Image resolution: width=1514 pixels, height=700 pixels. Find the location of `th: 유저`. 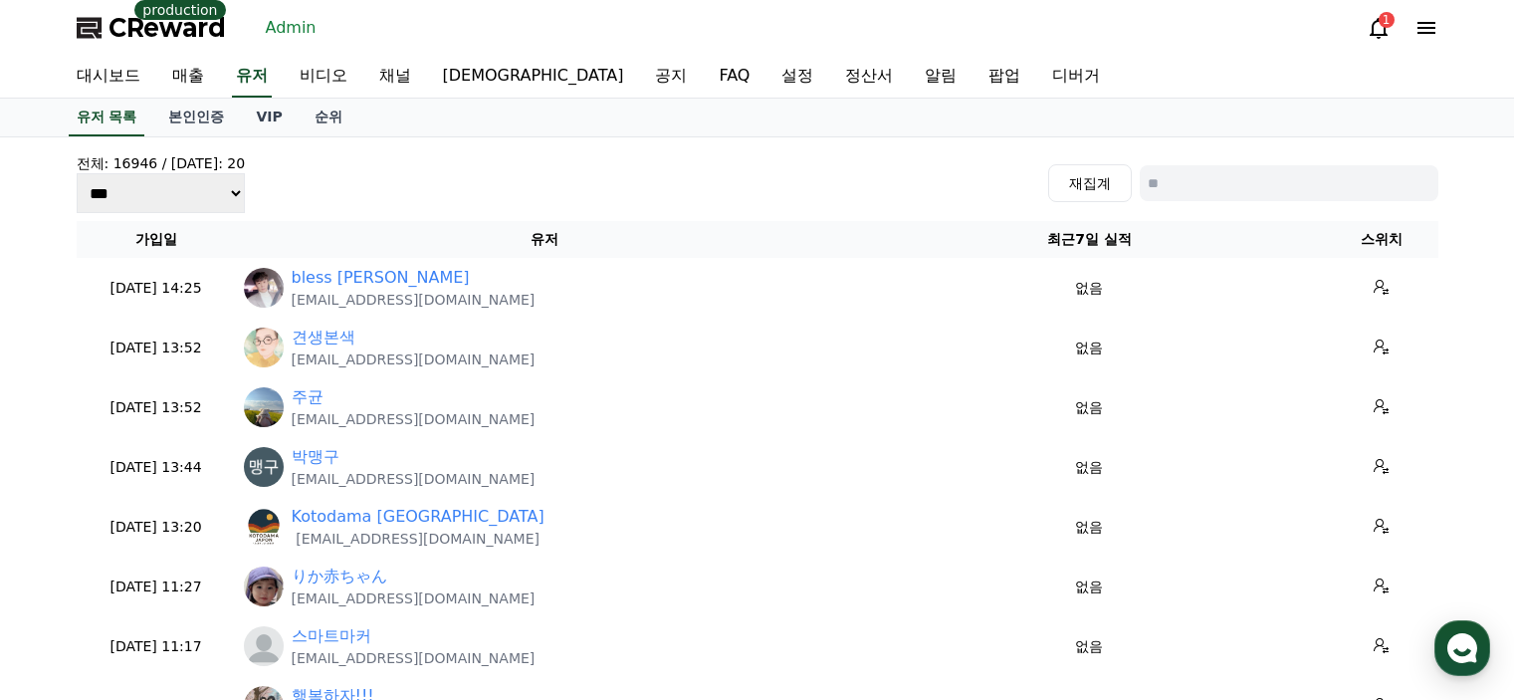

th: 유저 is located at coordinates (544, 239).